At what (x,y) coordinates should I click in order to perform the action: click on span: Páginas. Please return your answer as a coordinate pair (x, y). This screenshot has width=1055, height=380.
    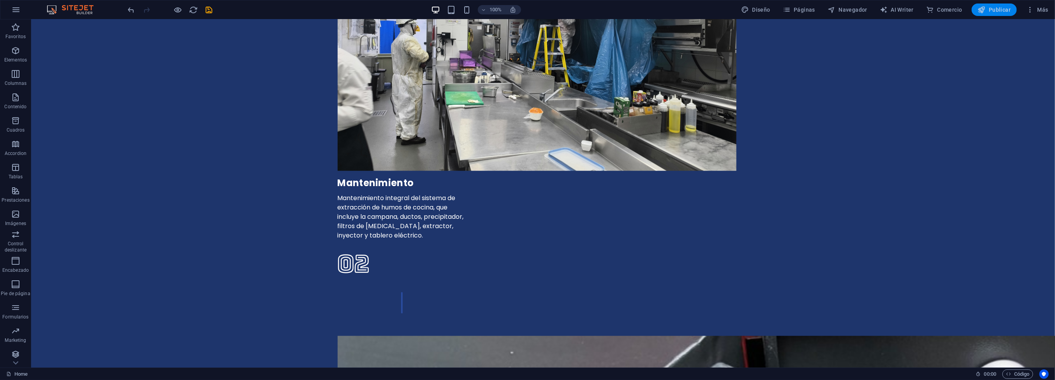
    Looking at the image, I should click on (798, 10).